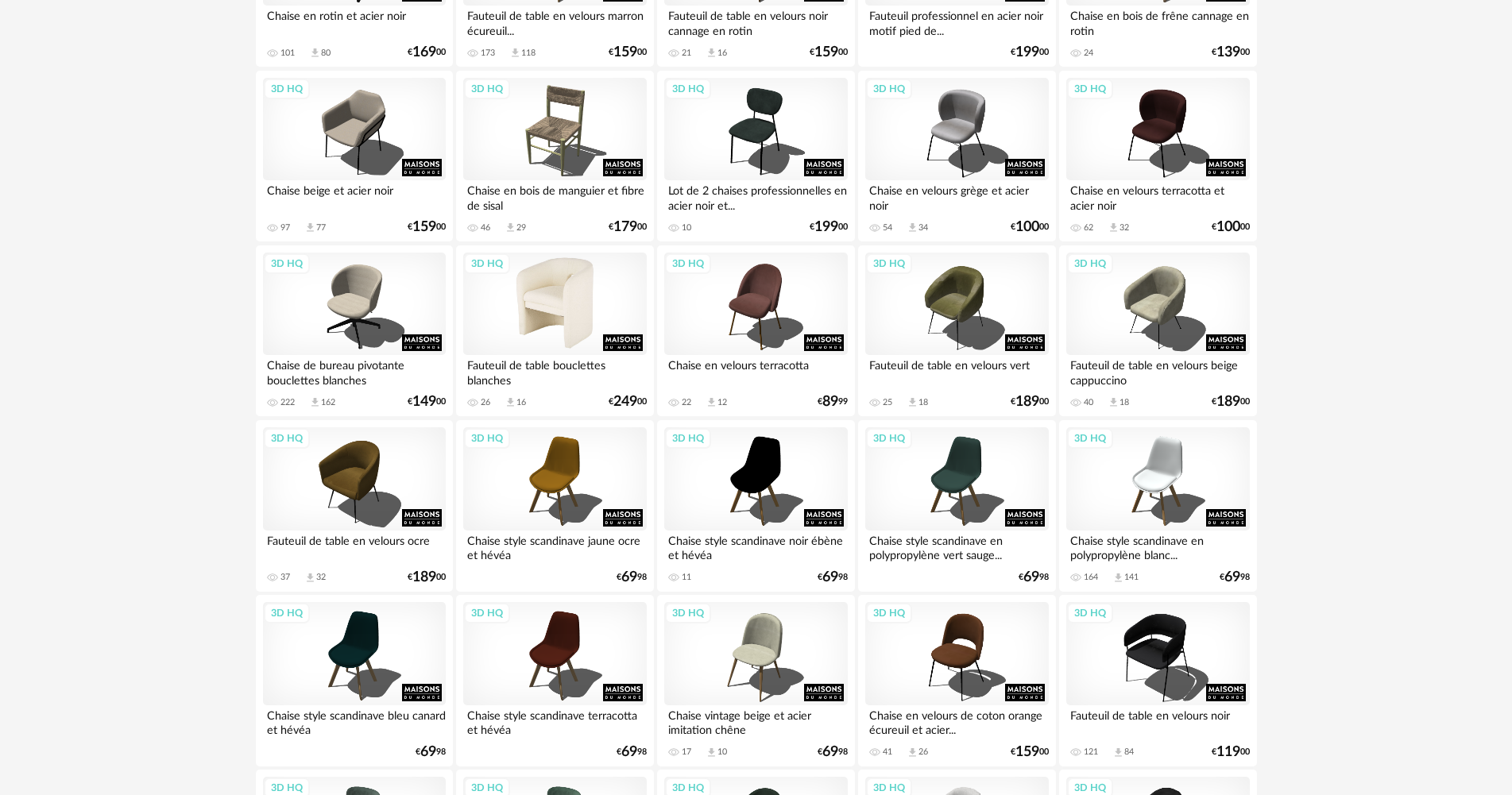 The image size is (1512, 795). Describe the element at coordinates (354, 332) in the screenshot. I see `a: 3D HQ Chaise de bureau pivotante bouclettes blanches 222 Download icon 162 €14900` at that location.